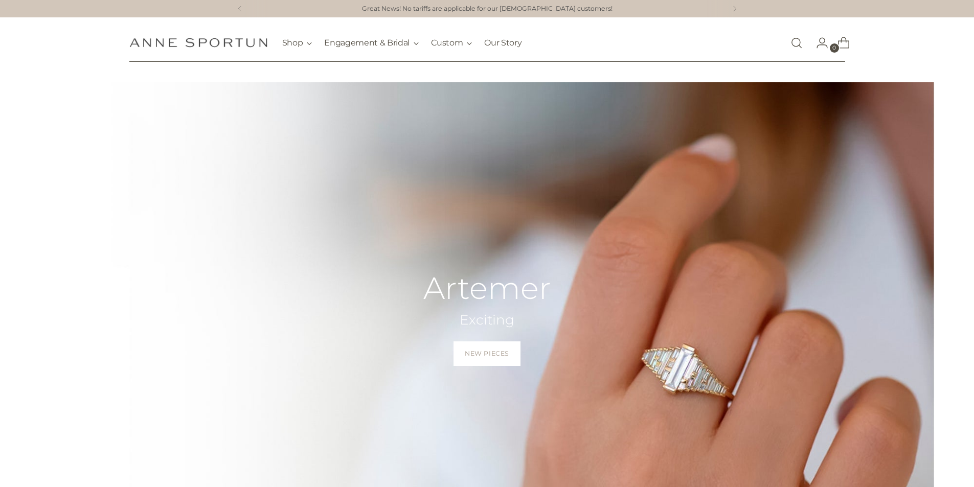 This screenshot has width=974, height=487. What do you see at coordinates (487, 354) in the screenshot?
I see `span: New Pieces` at bounding box center [487, 354].